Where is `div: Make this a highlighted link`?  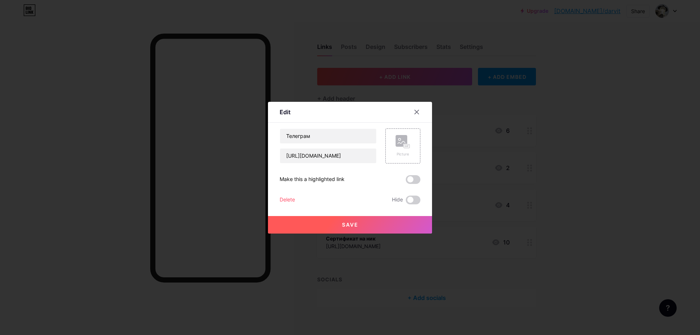 div: Make this a highlighted link is located at coordinates (312, 179).